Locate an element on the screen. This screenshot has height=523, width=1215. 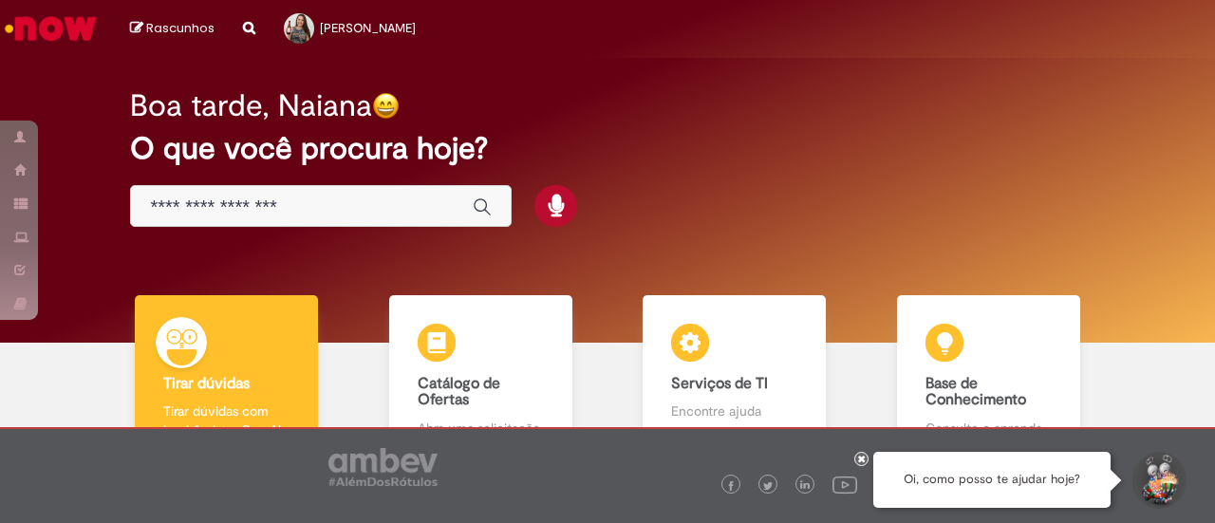
div: Oi, como posso te ajudar hoje? is located at coordinates (992, 479).